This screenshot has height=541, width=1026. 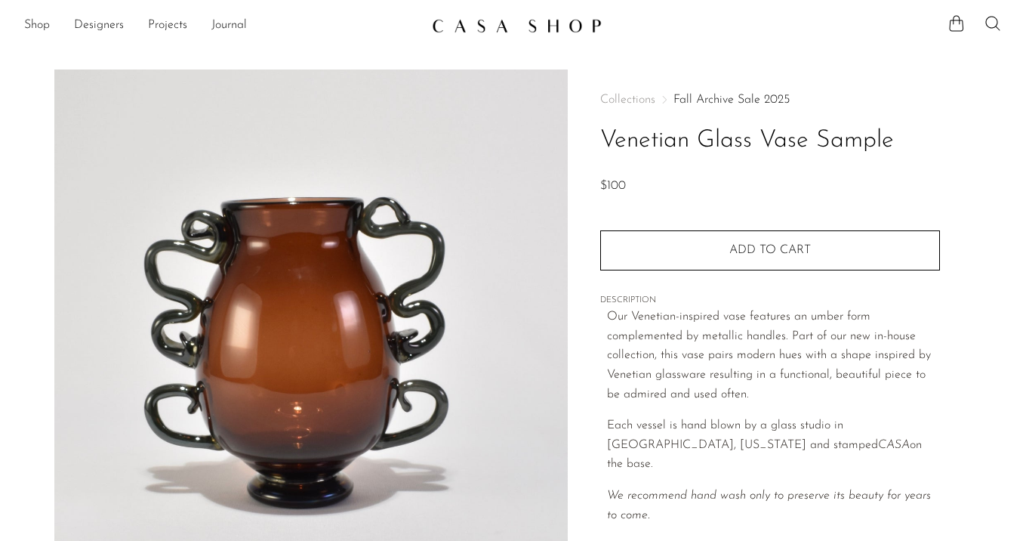 What do you see at coordinates (732, 100) in the screenshot?
I see `a: Fall Archive Sale 2025` at bounding box center [732, 100].